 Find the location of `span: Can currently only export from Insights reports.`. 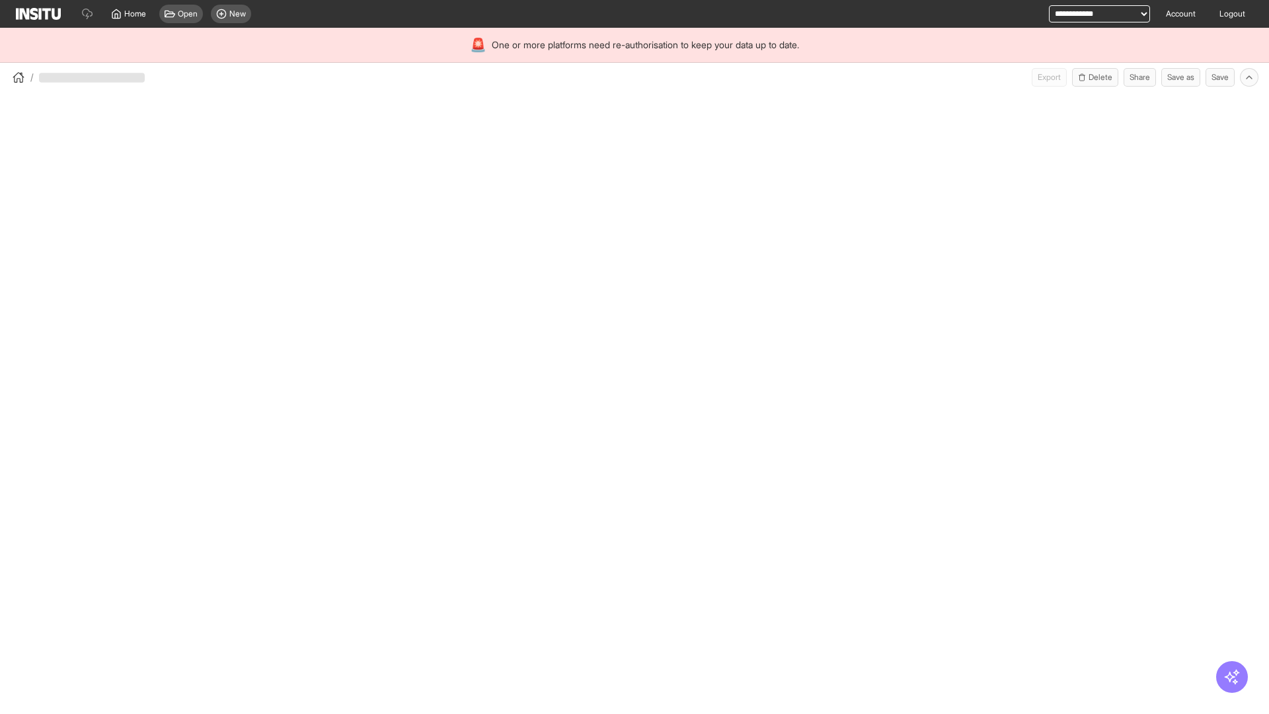

span: Can currently only export from Insights reports. is located at coordinates (1049, 77).